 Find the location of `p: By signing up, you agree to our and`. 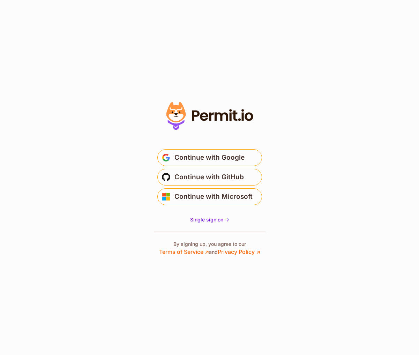

p: By signing up, you agree to our and is located at coordinates (210, 249).